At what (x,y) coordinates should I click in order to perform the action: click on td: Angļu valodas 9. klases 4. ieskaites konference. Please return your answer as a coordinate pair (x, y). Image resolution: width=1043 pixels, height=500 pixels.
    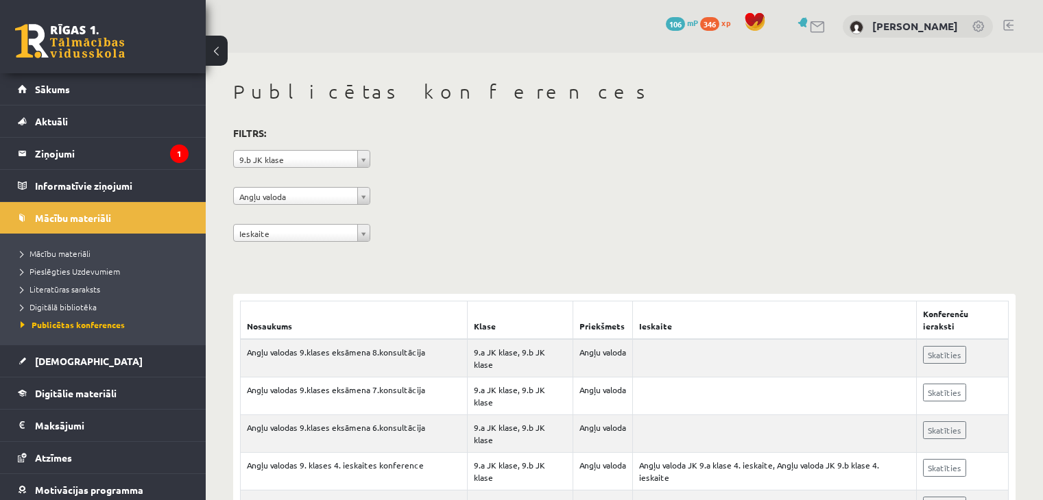
    Looking at the image, I should click on (354, 472).